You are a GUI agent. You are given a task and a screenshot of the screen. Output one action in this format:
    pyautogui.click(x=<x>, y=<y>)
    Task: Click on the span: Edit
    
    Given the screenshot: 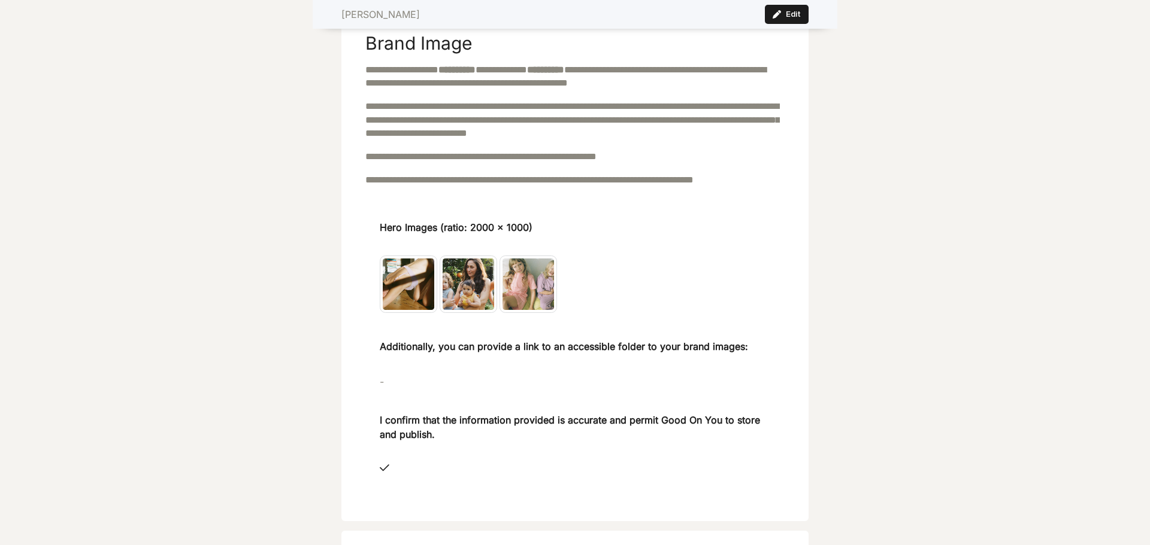 What is the action you would take?
    pyautogui.click(x=793, y=14)
    